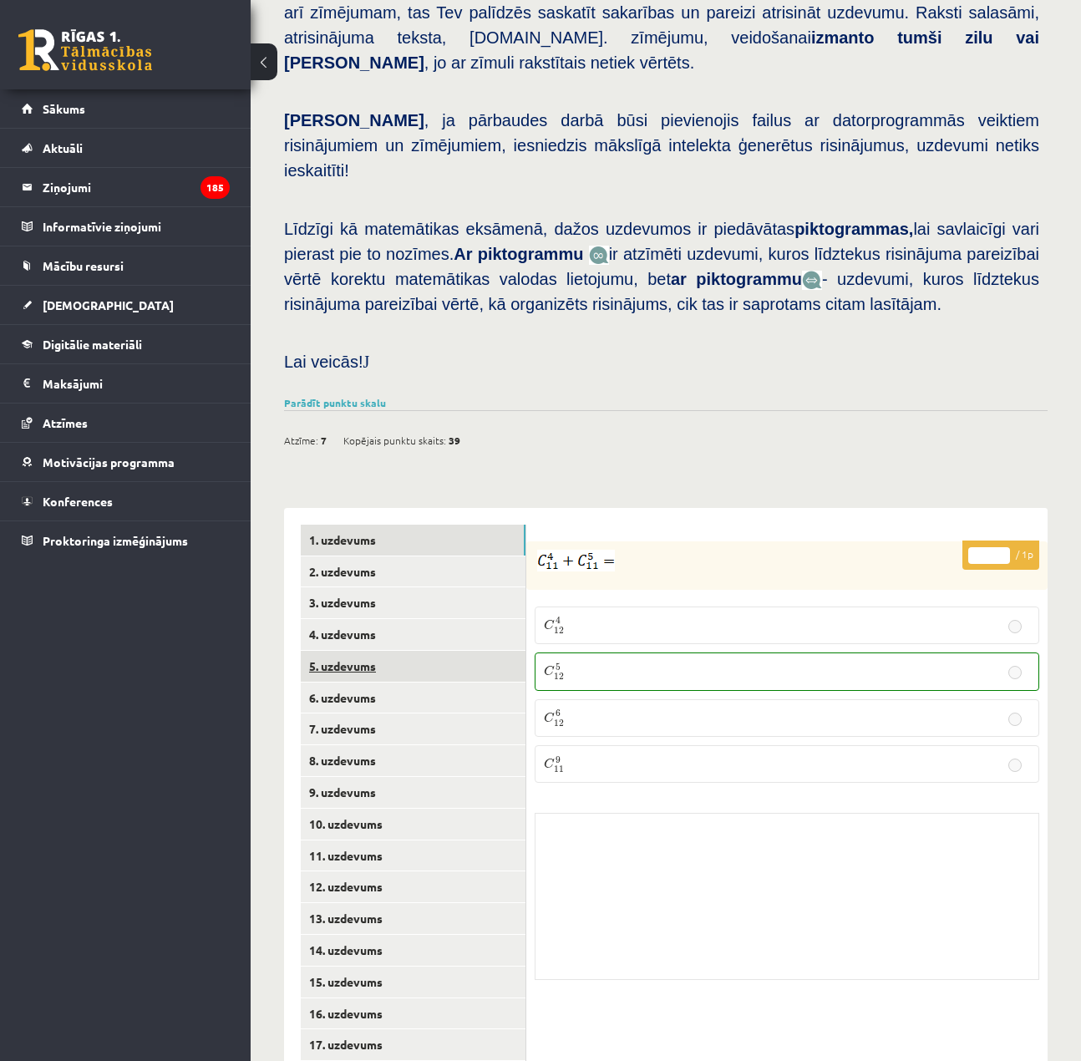 This screenshot has height=1061, width=1081. What do you see at coordinates (559, 769) in the screenshot?
I see `span: 11` at bounding box center [559, 769].